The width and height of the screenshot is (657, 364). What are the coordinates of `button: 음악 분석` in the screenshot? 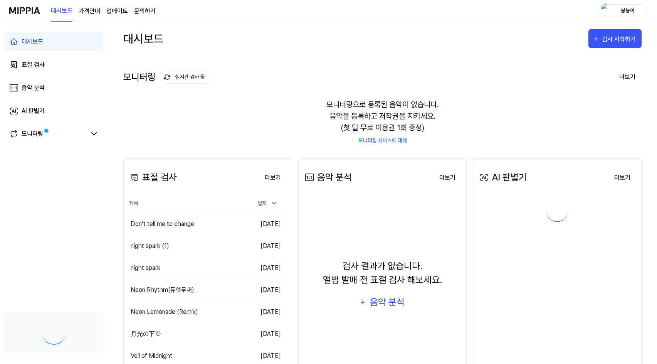 It's located at (382, 302).